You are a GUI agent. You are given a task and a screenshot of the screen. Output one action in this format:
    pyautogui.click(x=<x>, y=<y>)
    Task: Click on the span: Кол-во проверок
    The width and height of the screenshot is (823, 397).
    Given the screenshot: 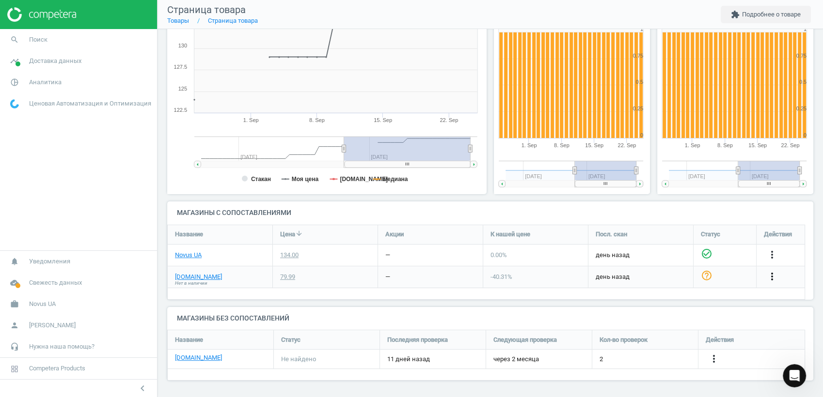 What is the action you would take?
    pyautogui.click(x=623, y=340)
    